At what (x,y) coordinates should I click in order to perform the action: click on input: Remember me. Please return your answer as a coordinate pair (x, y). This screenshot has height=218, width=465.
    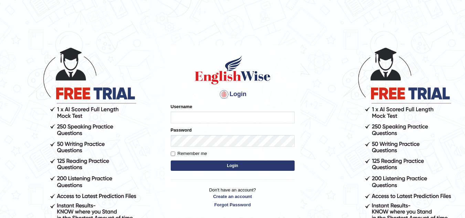
    Looking at the image, I should click on (173, 154).